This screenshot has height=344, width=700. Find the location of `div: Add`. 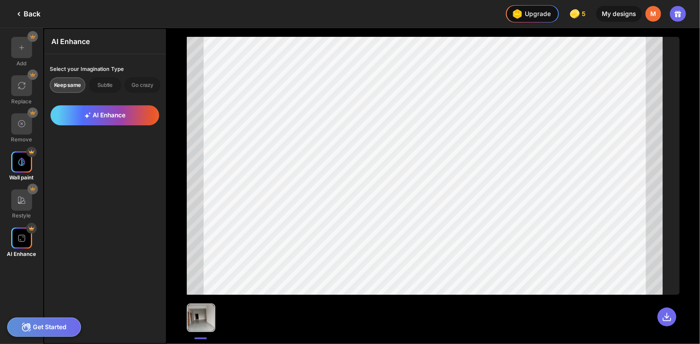

div: Add is located at coordinates (21, 63).